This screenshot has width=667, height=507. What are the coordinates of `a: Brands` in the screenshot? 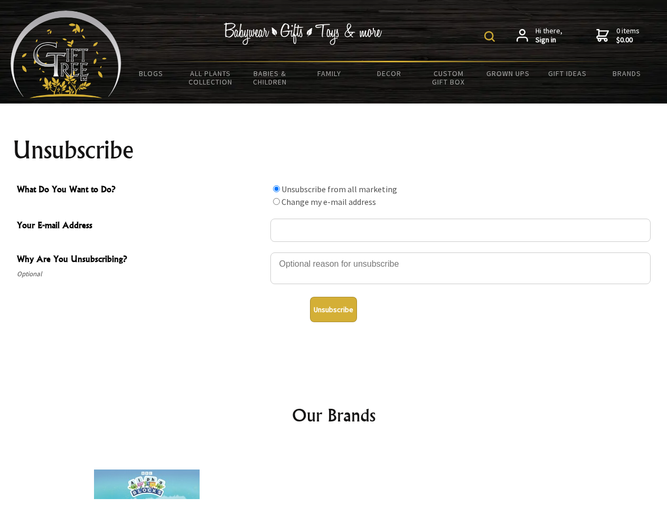 It's located at (627, 73).